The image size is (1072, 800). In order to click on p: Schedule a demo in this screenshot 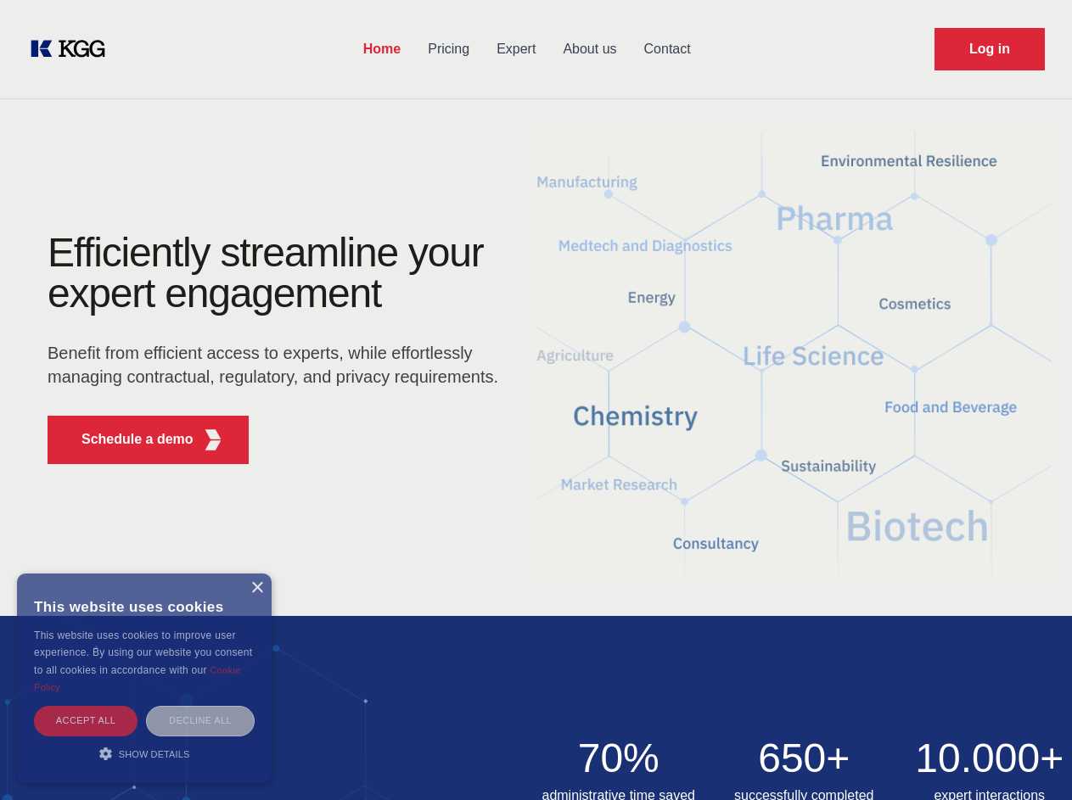, I will do `click(137, 439)`.